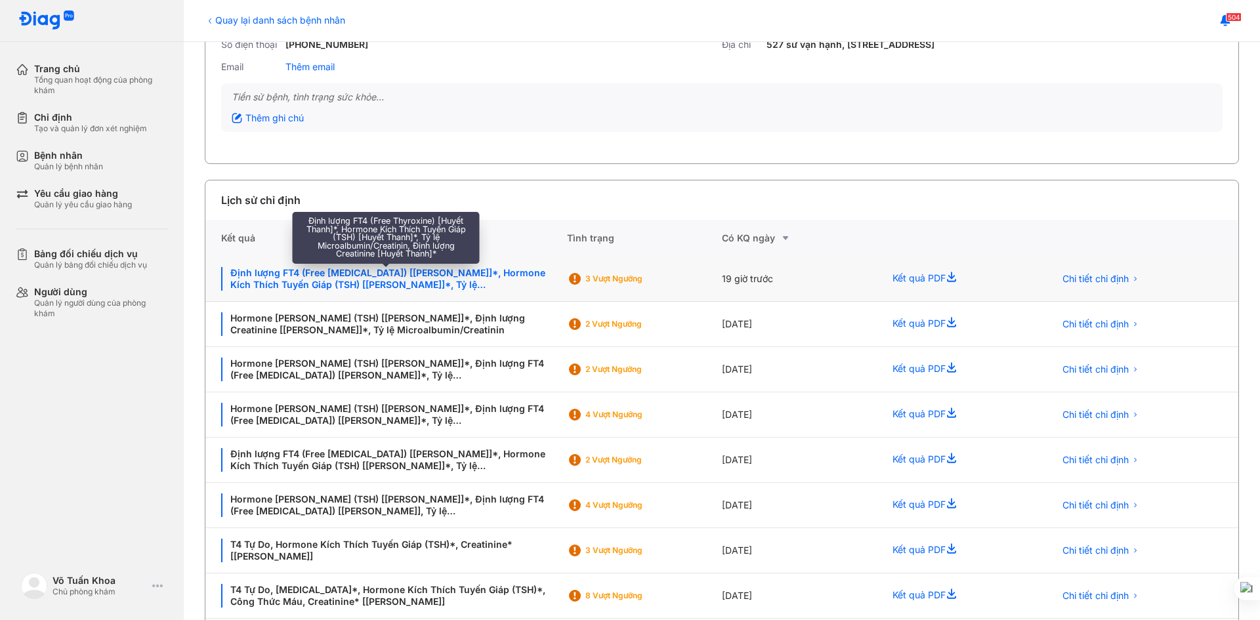 The image size is (1260, 620). What do you see at coordinates (741, 45) in the screenshot?
I see `div: Địa chỉ` at bounding box center [741, 45].